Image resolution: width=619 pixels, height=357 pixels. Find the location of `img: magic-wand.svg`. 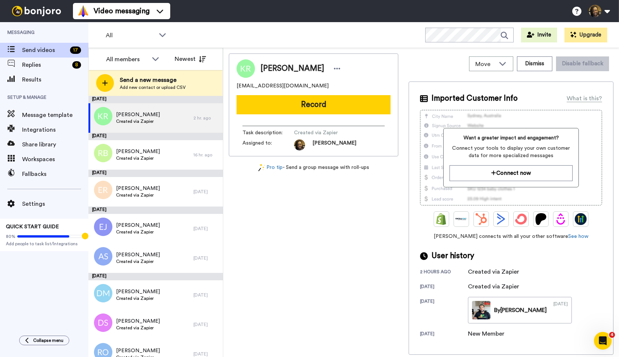

img: magic-wand.svg is located at coordinates (262, 167).